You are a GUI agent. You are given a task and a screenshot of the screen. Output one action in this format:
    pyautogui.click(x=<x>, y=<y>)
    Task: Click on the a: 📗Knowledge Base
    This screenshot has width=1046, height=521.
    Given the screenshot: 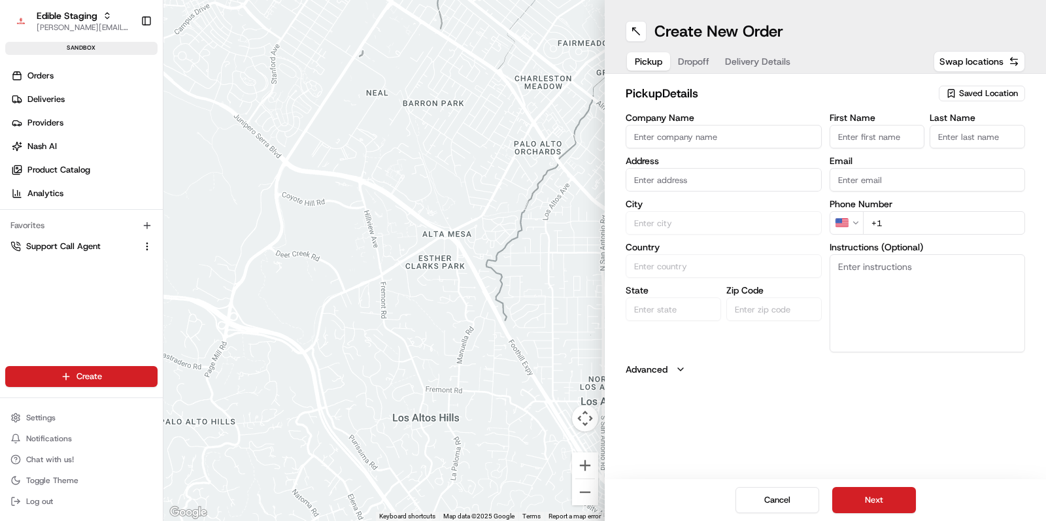 What is the action you would take?
    pyautogui.click(x=56, y=196)
    